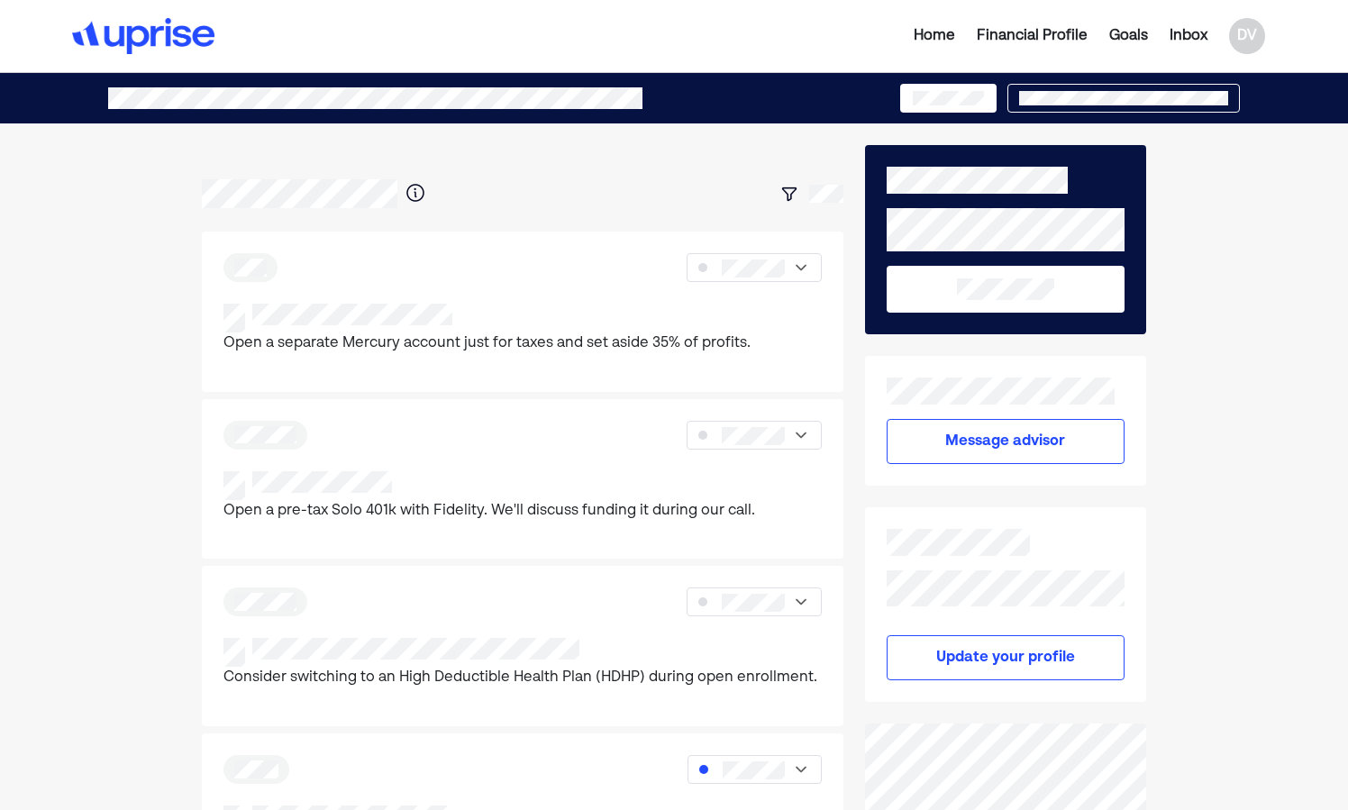 Image resolution: width=1348 pixels, height=810 pixels. I want to click on p: Open a separate Mercury account just for taxes and set aside 35% of profits., so click(487, 344).